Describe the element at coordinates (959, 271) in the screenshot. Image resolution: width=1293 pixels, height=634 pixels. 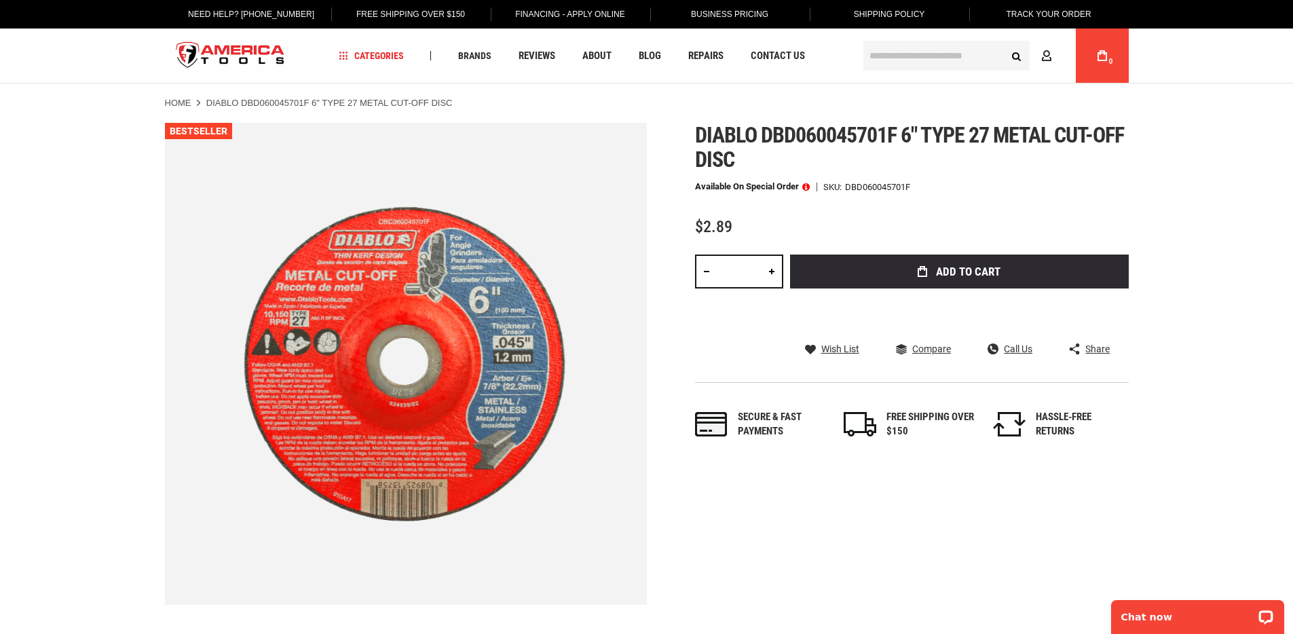
I see `button: Add to Cart` at that location.